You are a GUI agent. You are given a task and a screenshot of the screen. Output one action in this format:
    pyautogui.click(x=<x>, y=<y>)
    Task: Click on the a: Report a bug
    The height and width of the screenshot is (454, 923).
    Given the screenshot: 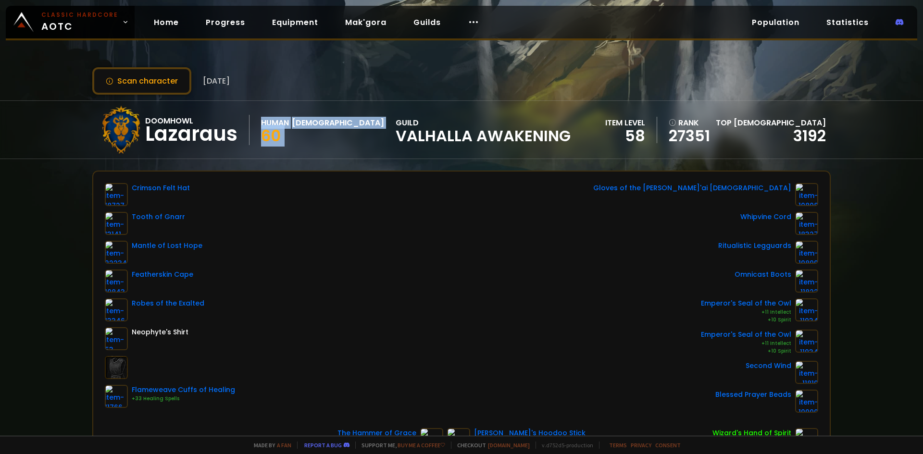 What is the action you would take?
    pyautogui.click(x=323, y=445)
    